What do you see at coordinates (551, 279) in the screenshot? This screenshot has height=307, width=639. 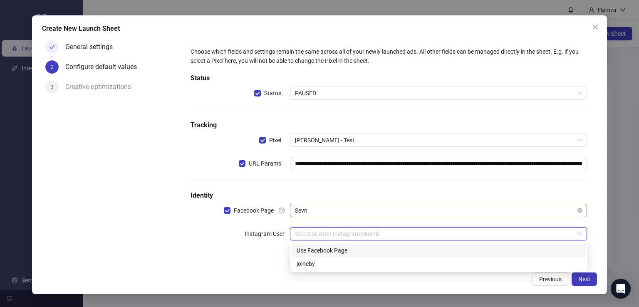 I see `span: Previous` at bounding box center [551, 279].